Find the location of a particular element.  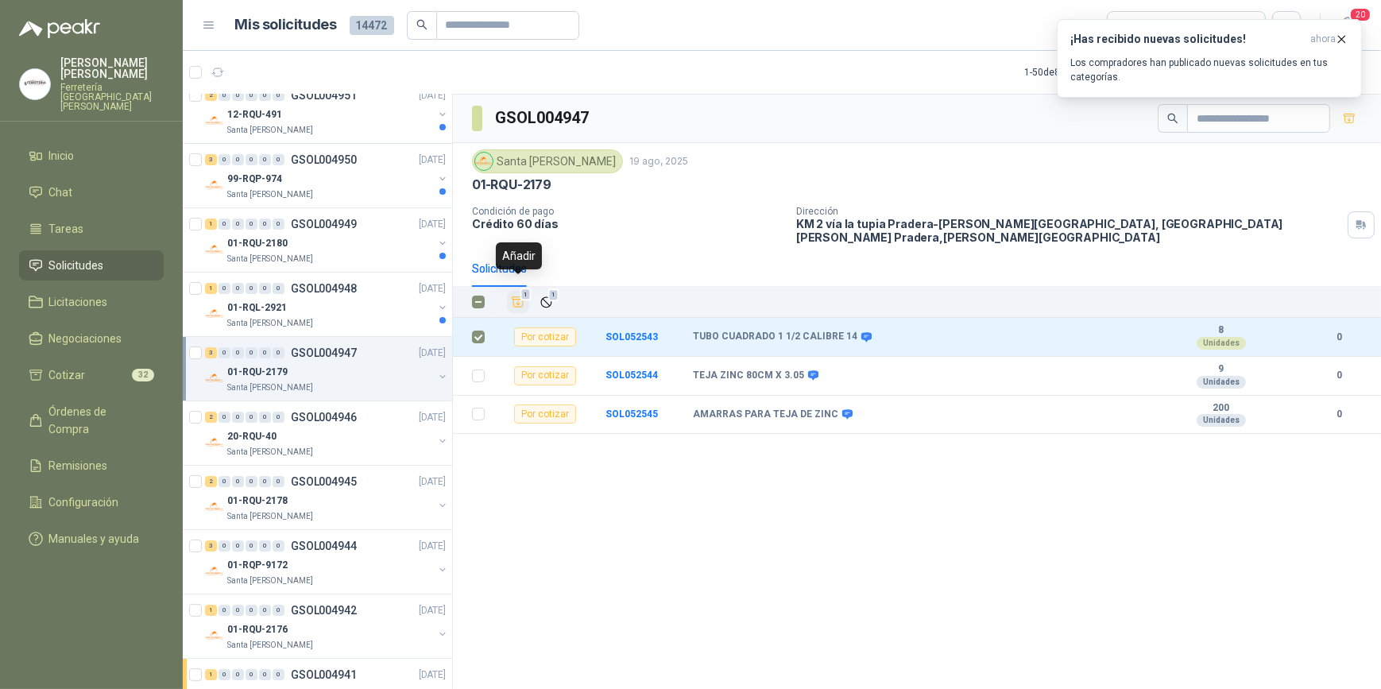

p: GSOL004950 is located at coordinates (323, 160).